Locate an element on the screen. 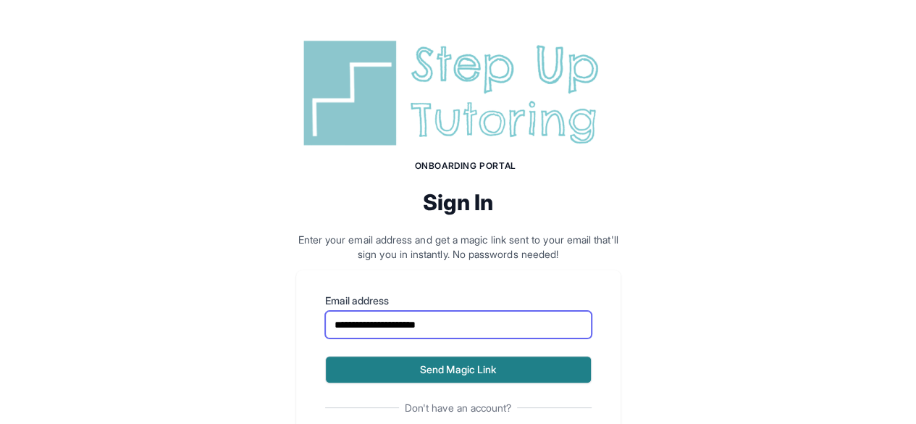  p: Enter your email address and get a magic link sent to your email that'll sign you in instantly. N... is located at coordinates (458, 247).